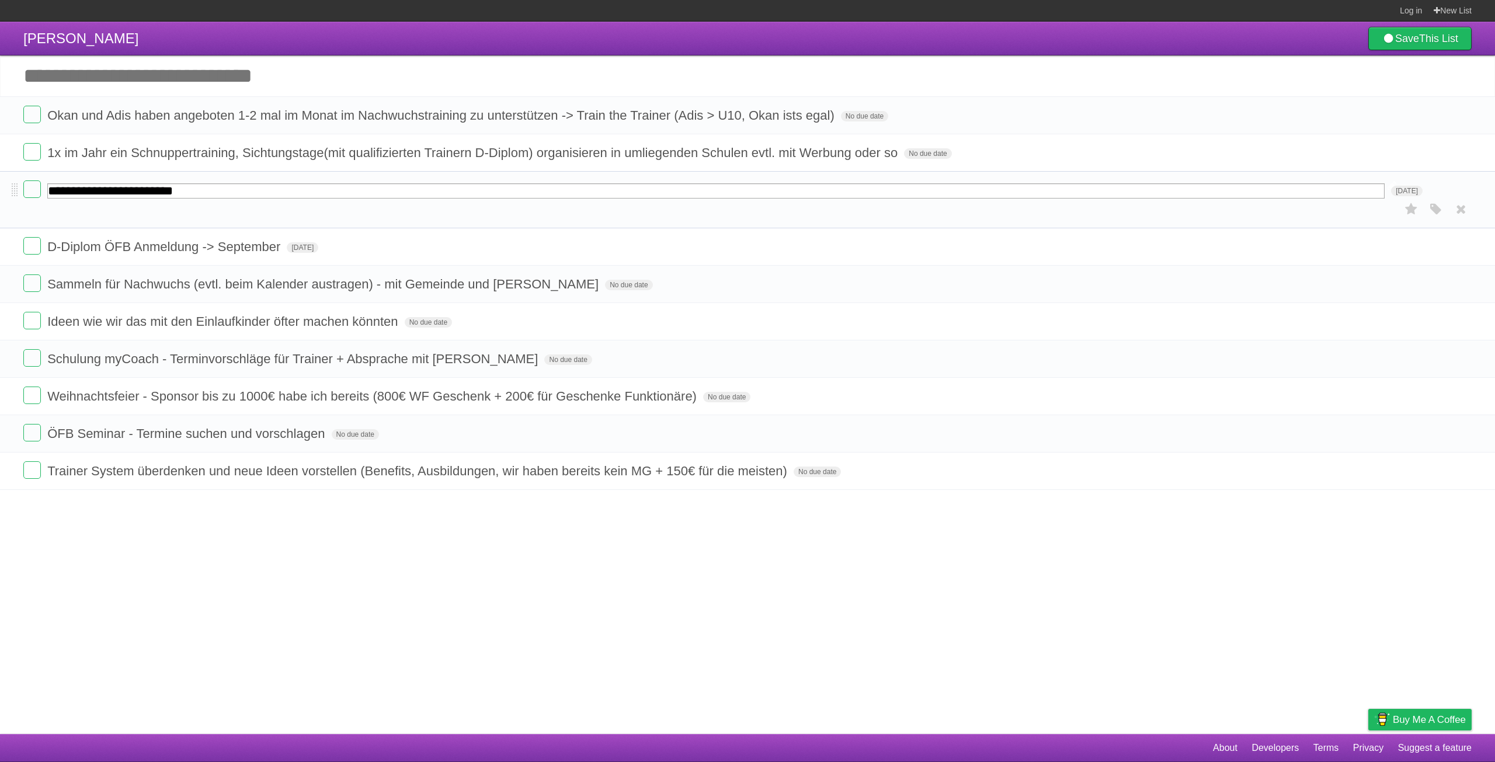 This screenshot has width=1495, height=762. What do you see at coordinates (224, 321) in the screenshot?
I see `span: Ideen wie wir das mit den Einlaufkinder öfter machen könnten` at bounding box center [224, 321].